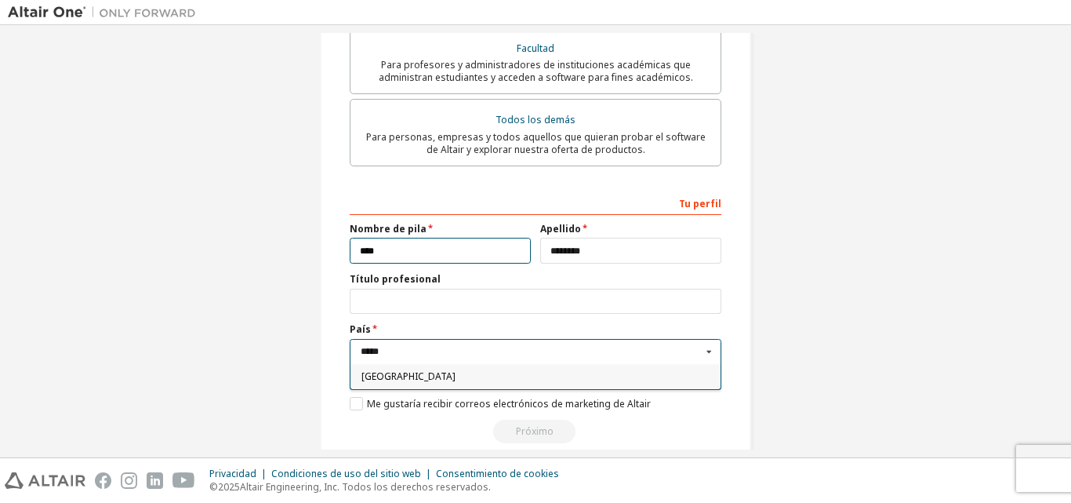  I want to click on div: Read and acccept EULA to continue, so click(535, 431).